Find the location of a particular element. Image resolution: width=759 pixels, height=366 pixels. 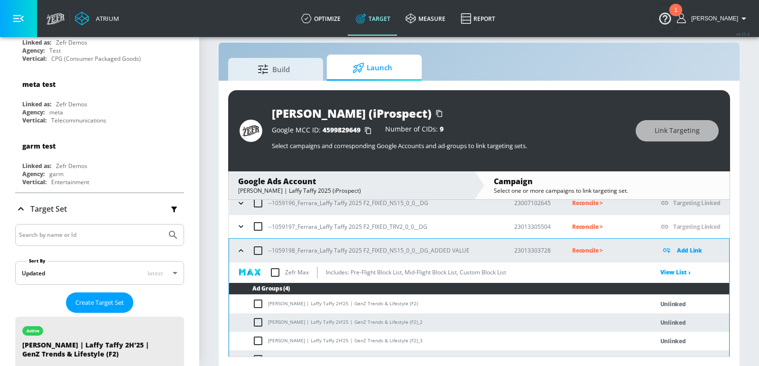

a: Atrium is located at coordinates (97, 19).